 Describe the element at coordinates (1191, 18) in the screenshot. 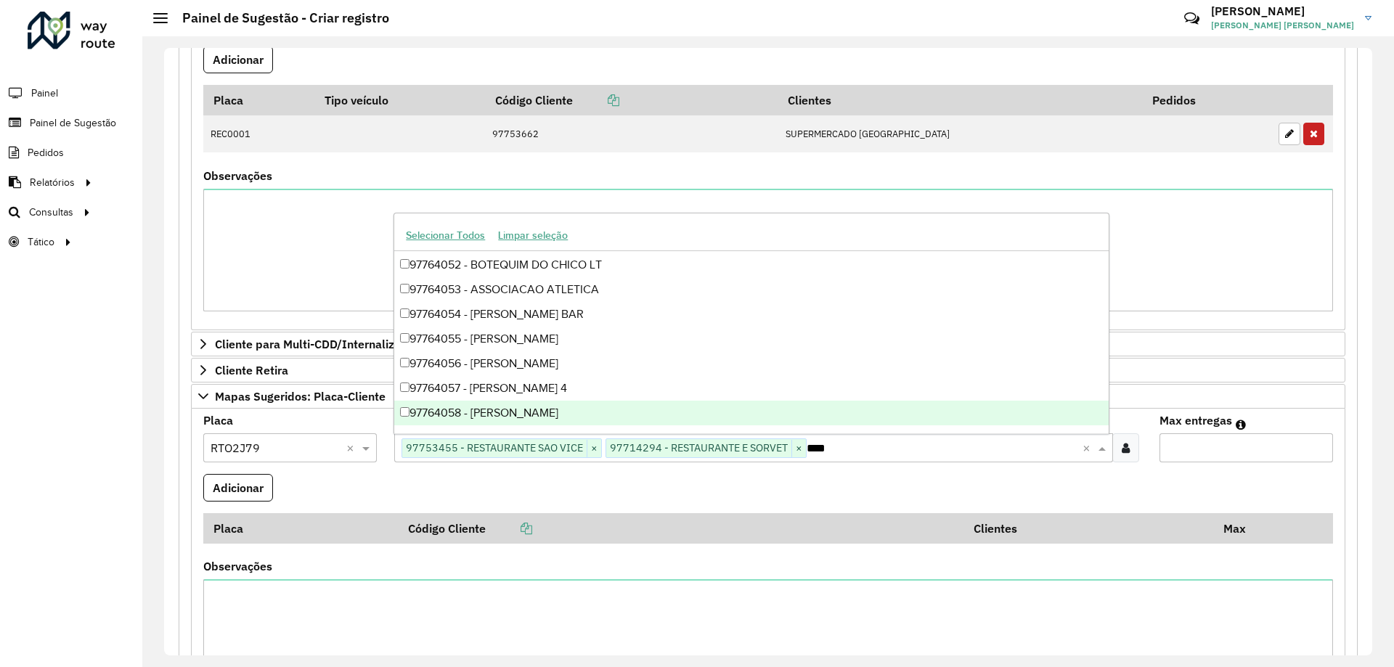

I see `a: Contato Rápido` at that location.